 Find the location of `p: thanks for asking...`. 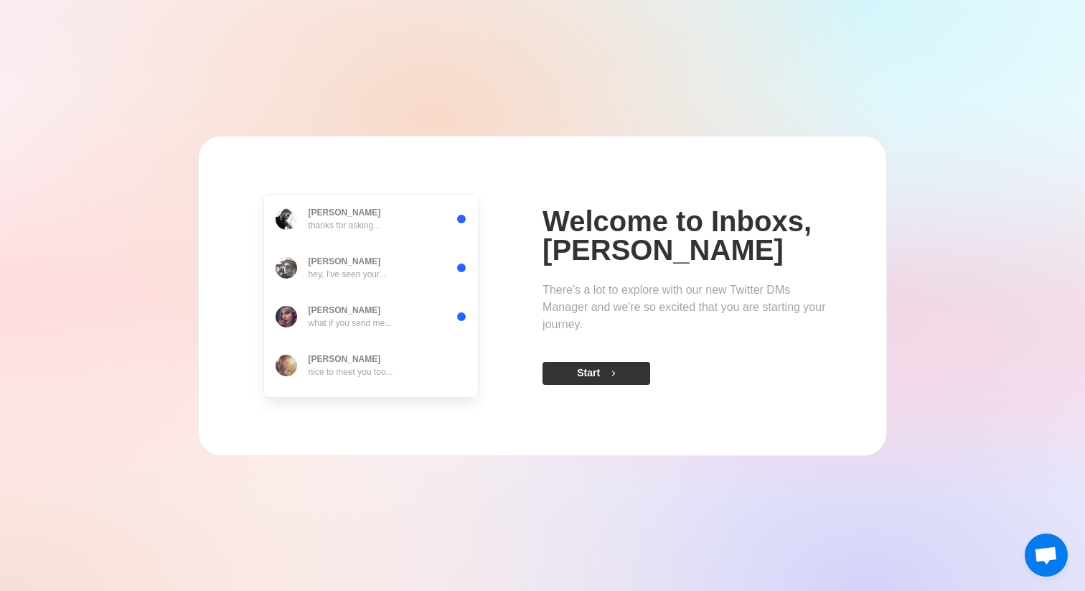

p: thanks for asking... is located at coordinates (345, 225).